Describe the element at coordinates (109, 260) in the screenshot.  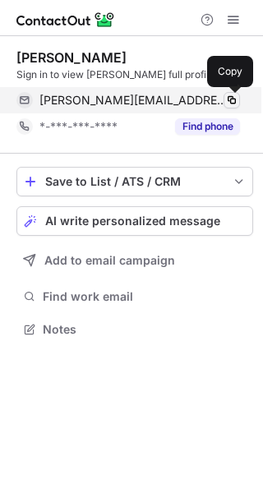
I see `span: Add to email campaign` at that location.